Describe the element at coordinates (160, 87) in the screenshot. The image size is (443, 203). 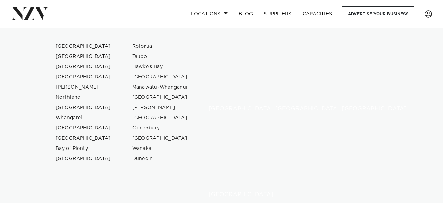
I see `a: Manawatū-Whanganui` at that location.